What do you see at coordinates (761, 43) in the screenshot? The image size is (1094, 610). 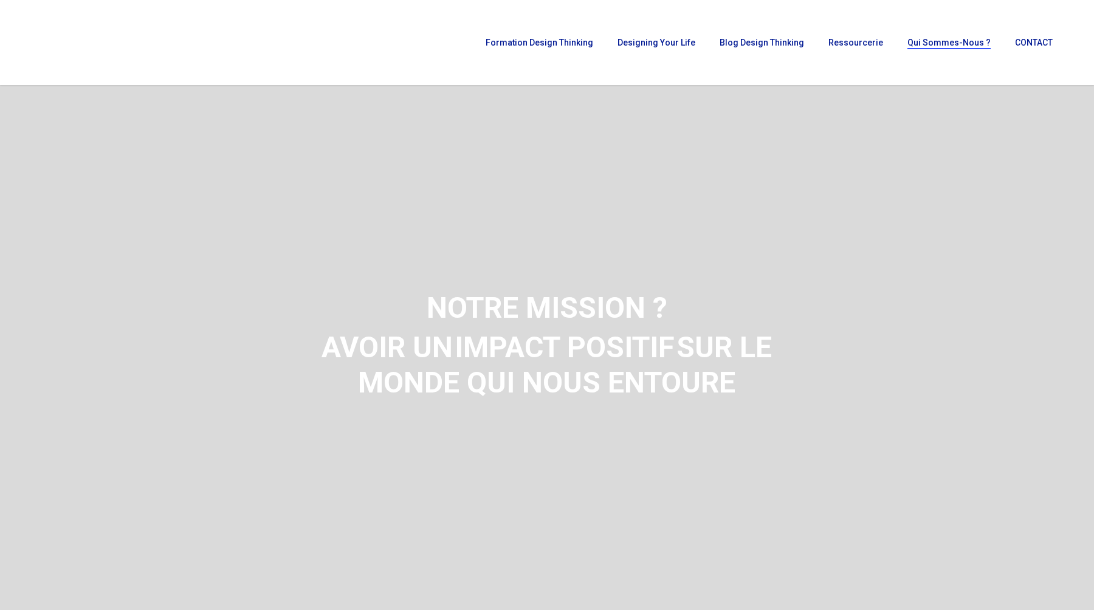 I see `a: Blog Design Thinking` at bounding box center [761, 43].